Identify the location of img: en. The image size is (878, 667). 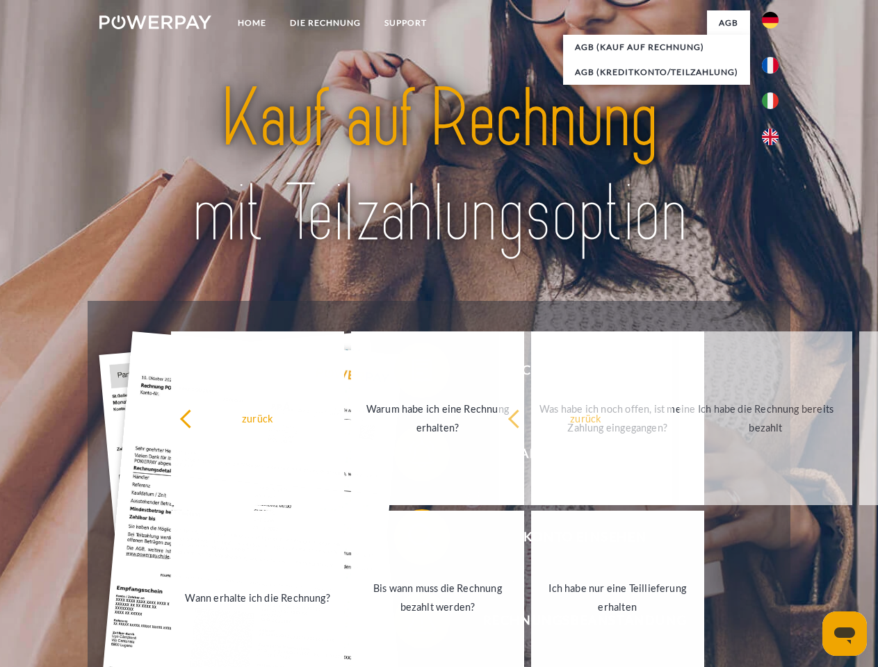
(770, 137).